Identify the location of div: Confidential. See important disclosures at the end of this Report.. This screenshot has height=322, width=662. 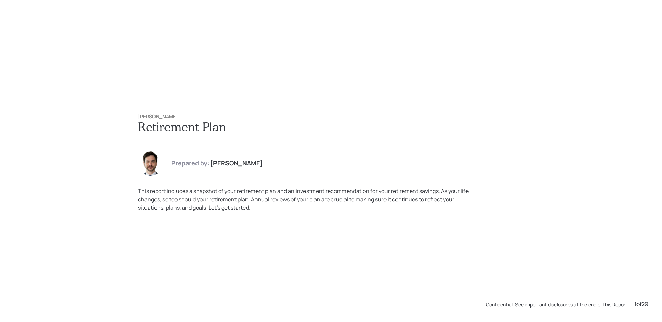
(557, 304).